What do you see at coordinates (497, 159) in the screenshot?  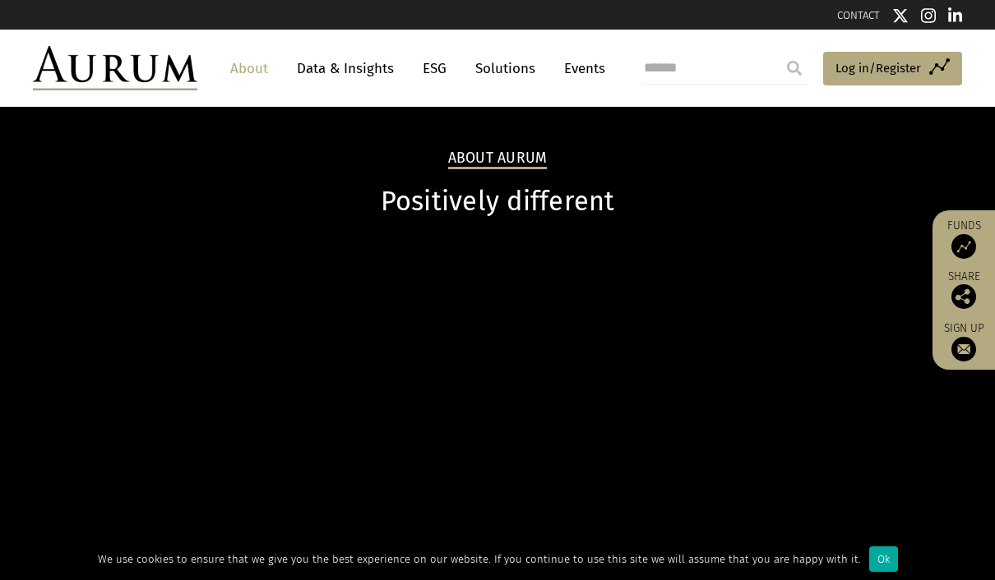 I see `h2: About Aurum` at bounding box center [497, 159].